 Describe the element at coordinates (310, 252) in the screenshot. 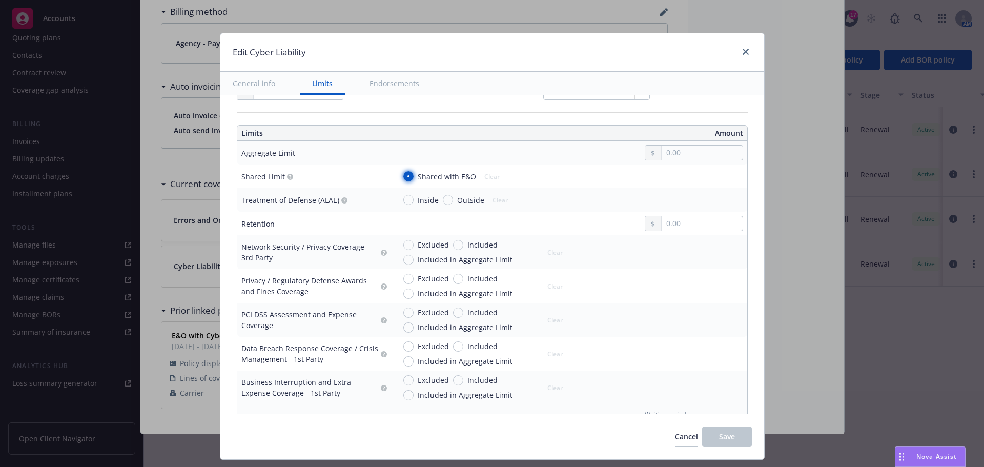

I see `div: Network Security / Privacy Coverage - 3rd Party` at that location.